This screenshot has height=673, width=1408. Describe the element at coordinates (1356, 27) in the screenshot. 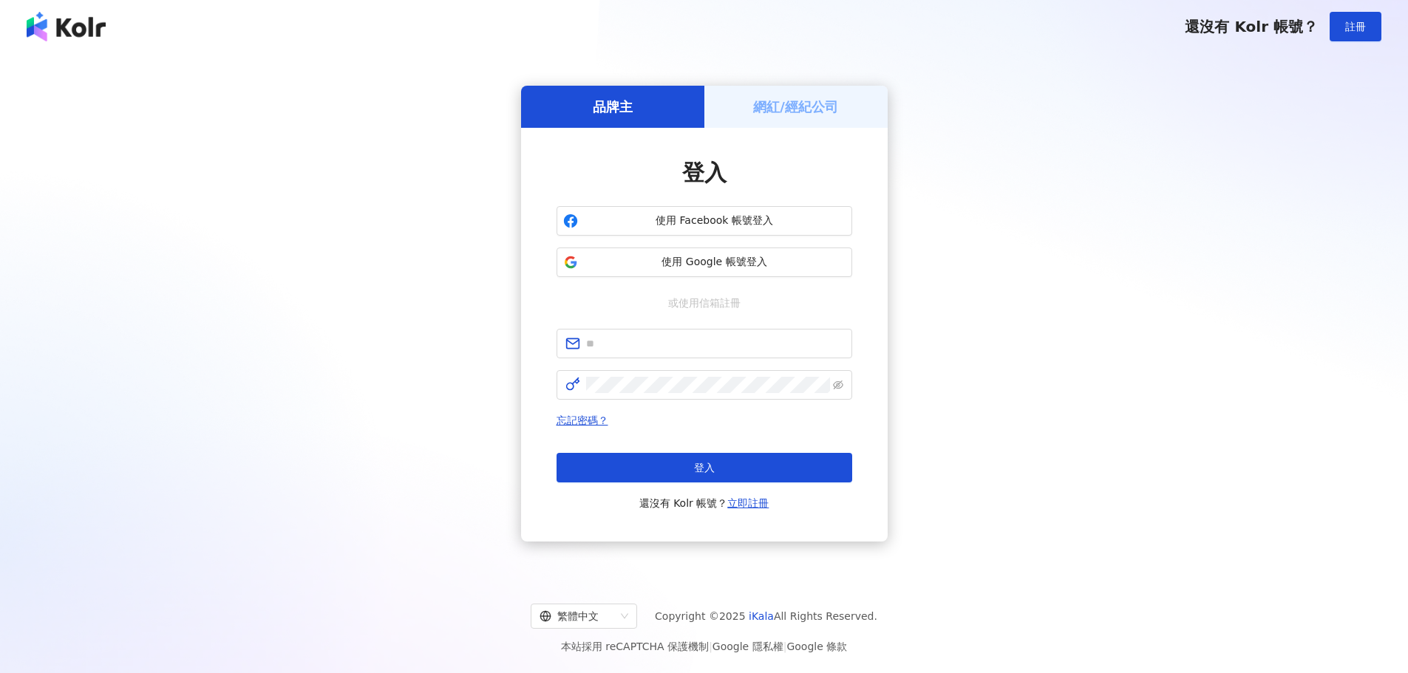

I see `button: 註冊` at that location.